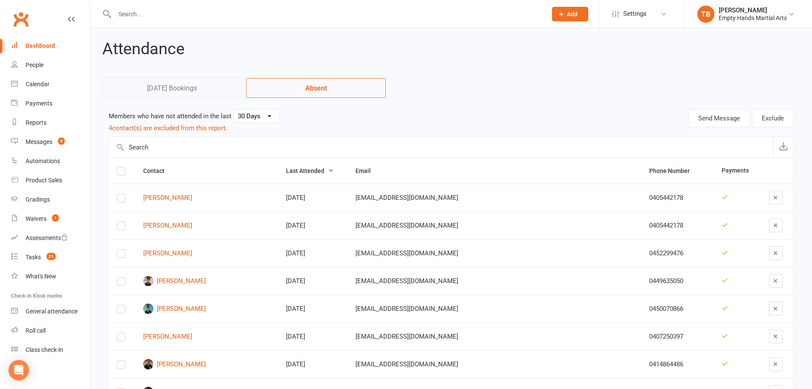 Image resolution: width=812 pixels, height=389 pixels. I want to click on div: People, so click(35, 65).